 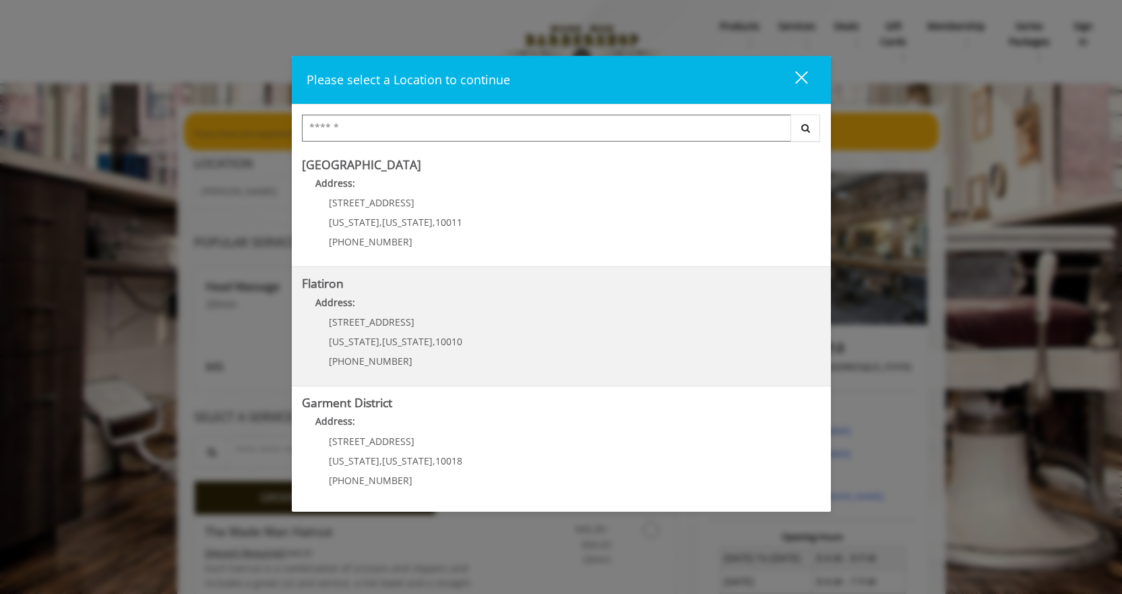 I want to click on span: 10011, so click(x=449, y=222).